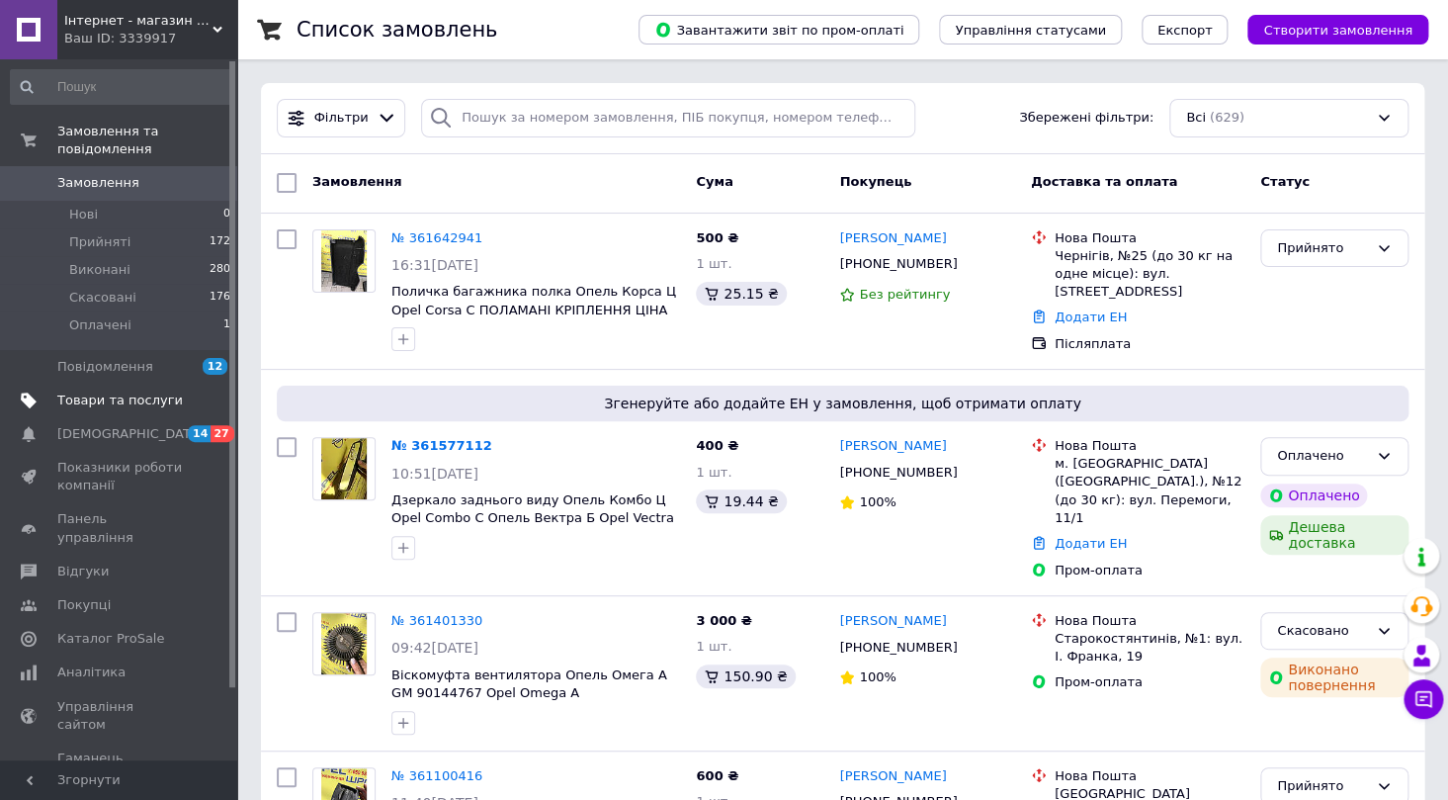  I want to click on span: Створити замовлення, so click(1337, 30).